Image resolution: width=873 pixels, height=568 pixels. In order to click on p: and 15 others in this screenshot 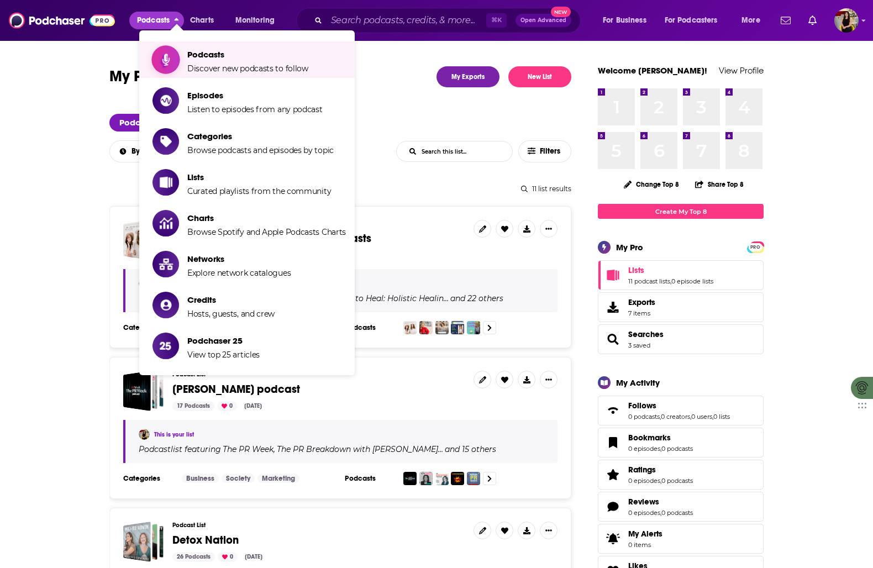, I will do `click(470, 449)`.